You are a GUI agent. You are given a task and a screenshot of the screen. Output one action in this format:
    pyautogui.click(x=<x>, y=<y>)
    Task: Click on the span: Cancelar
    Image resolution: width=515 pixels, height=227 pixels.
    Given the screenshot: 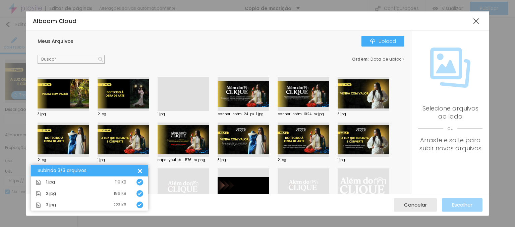 What is the action you would take?
    pyautogui.click(x=415, y=205)
    